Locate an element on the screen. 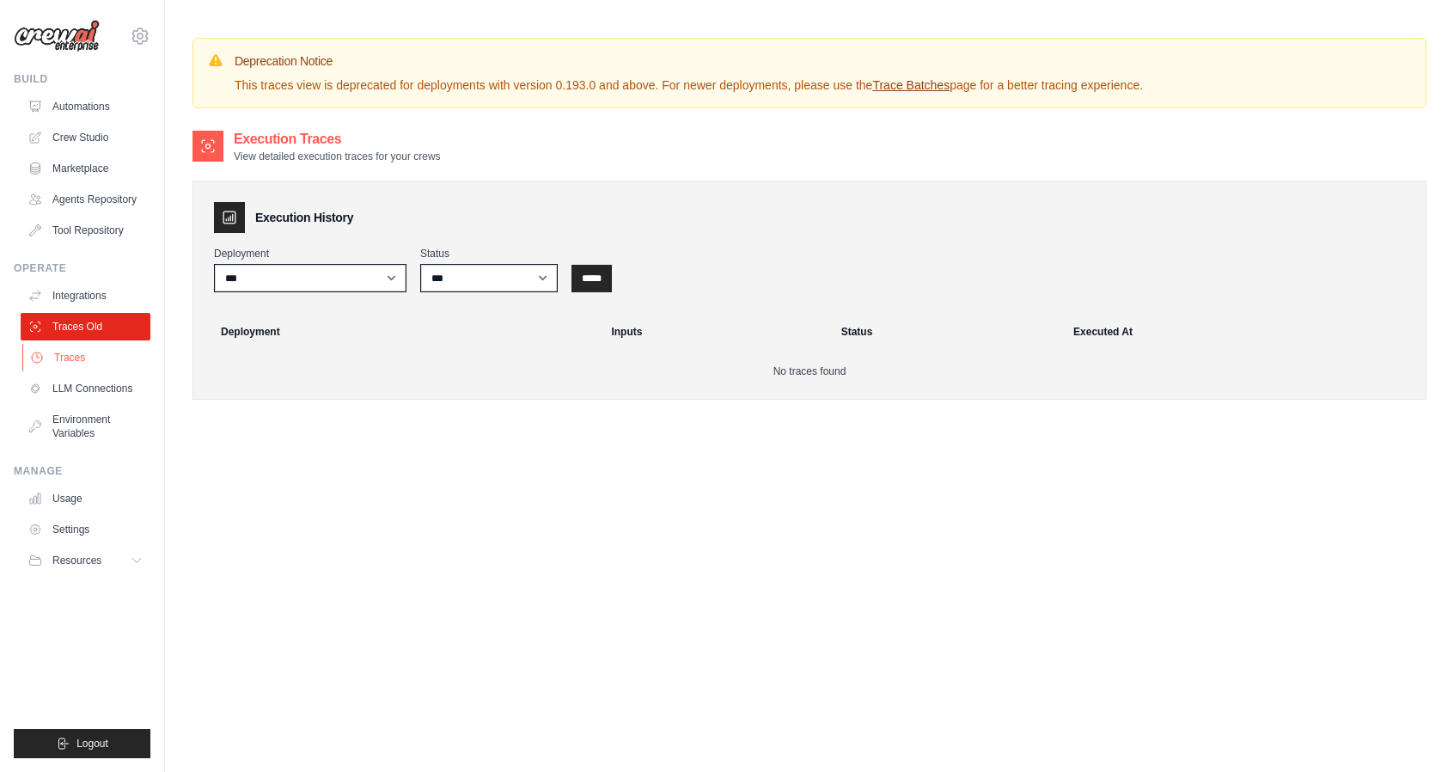  h3: Execution History is located at coordinates (304, 217).